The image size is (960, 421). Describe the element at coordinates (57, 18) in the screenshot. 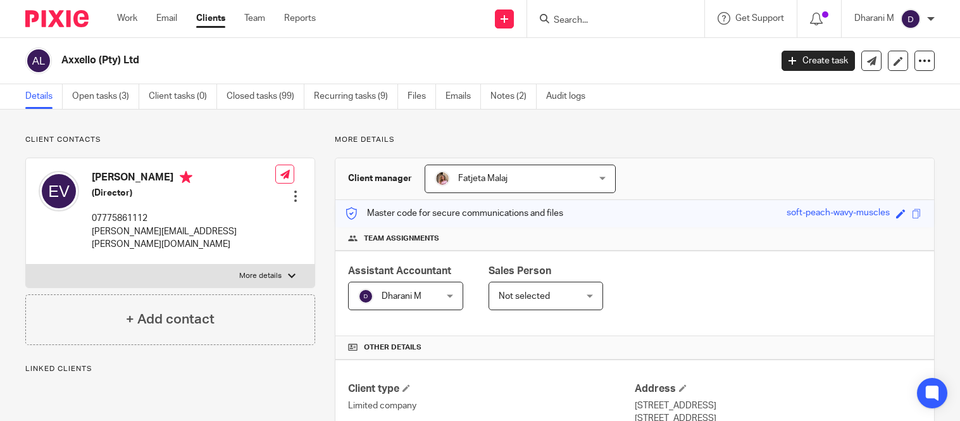

I see `img: Pixie` at that location.